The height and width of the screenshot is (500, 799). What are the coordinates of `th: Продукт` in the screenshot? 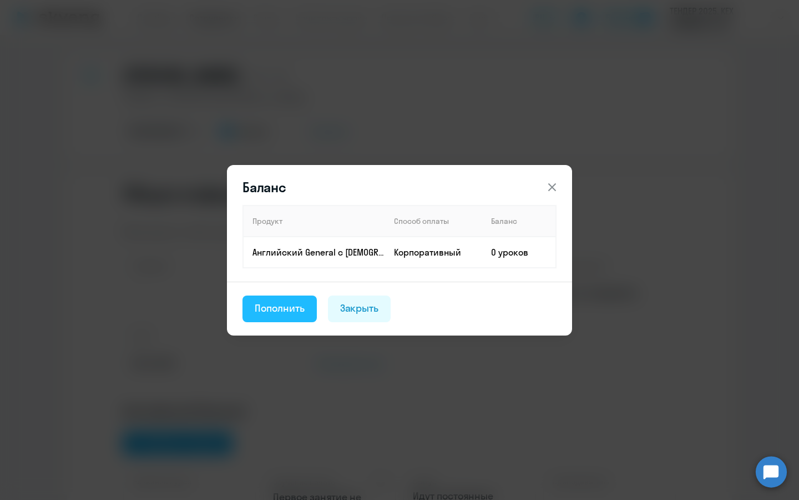 It's located at (314, 221).